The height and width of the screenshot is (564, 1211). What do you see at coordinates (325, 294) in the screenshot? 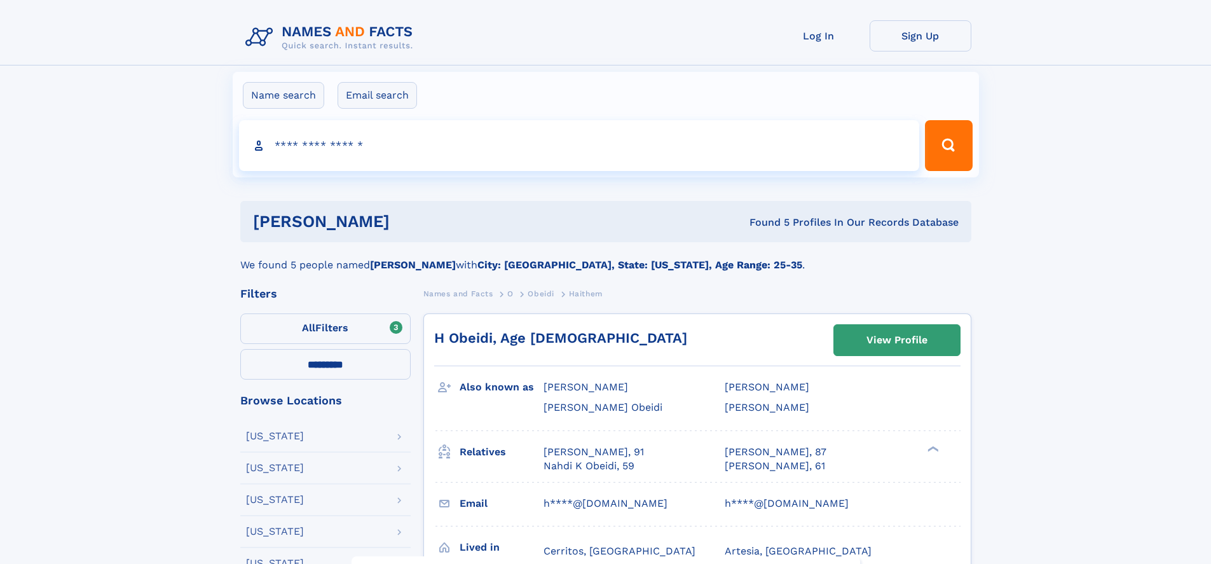
I see `div: Filters` at bounding box center [325, 294].